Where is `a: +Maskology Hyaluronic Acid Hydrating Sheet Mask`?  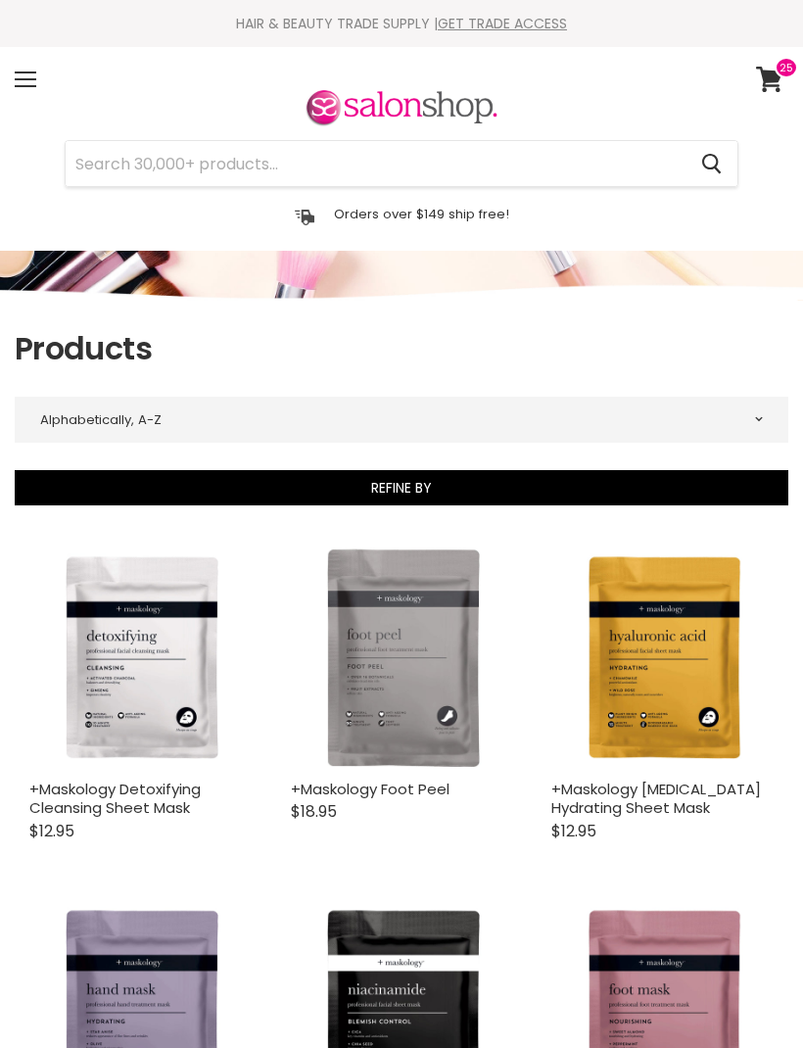
a: +Maskology Hyaluronic Acid Hydrating Sheet Mask is located at coordinates (662, 658).